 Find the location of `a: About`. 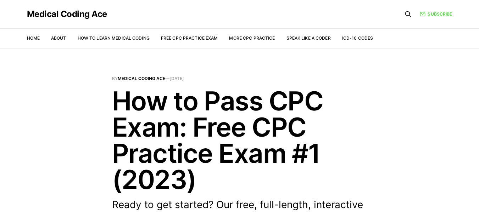

a: About is located at coordinates (58, 38).